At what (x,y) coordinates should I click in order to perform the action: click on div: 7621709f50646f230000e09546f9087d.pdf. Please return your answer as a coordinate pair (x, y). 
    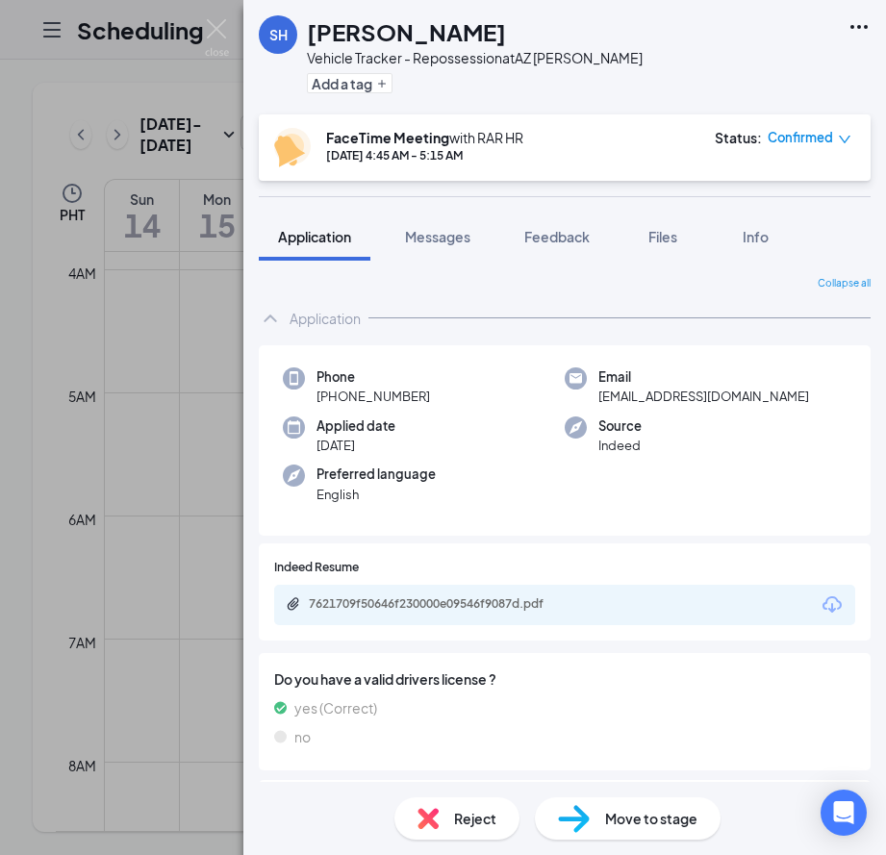
    Looking at the image, I should click on (443, 604).